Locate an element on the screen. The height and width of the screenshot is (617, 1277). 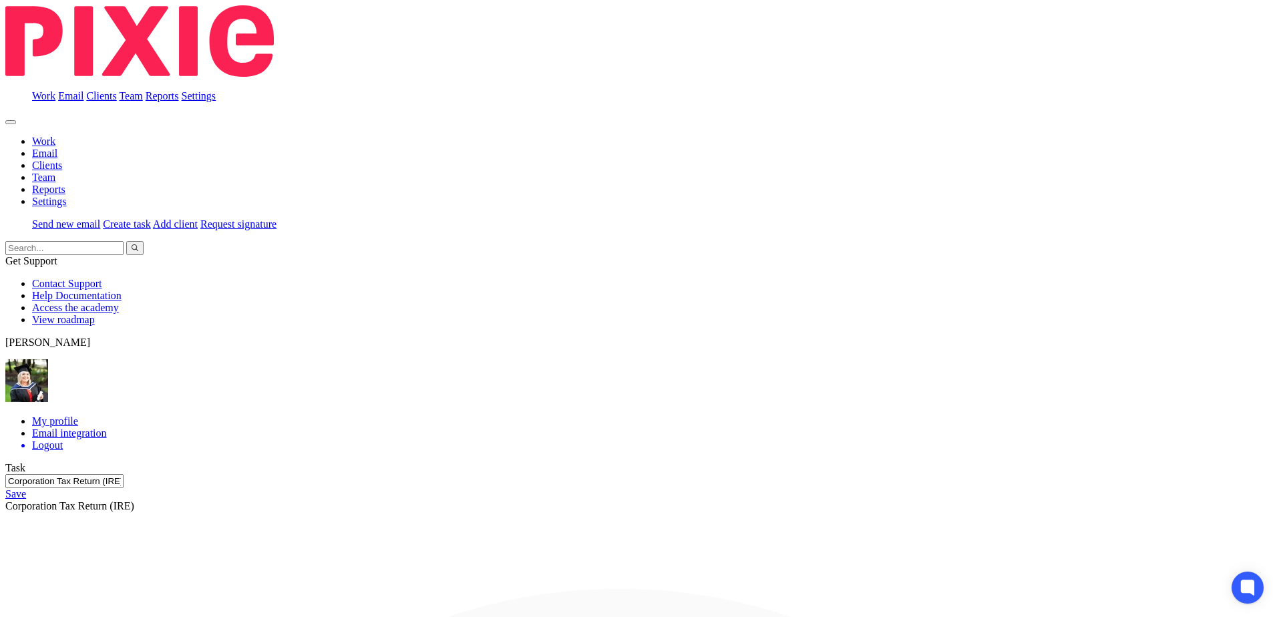
span: Access the academy is located at coordinates (75, 307).